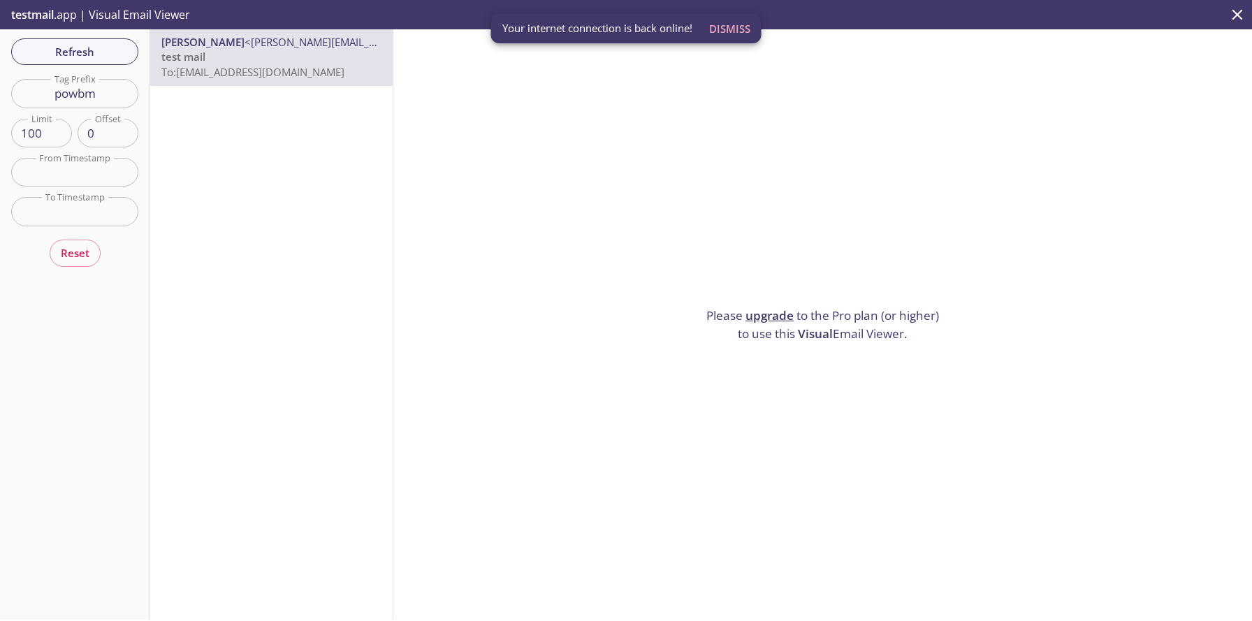 The height and width of the screenshot is (621, 1252). What do you see at coordinates (823, 324) in the screenshot?
I see `p: Please to the Pro plan (or higher) to use this Email Viewer.` at bounding box center [823, 324].